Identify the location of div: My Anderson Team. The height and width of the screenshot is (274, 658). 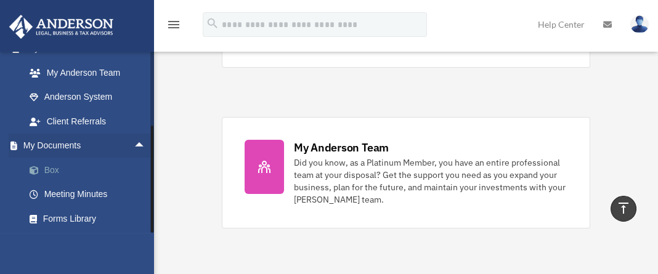
(341, 147).